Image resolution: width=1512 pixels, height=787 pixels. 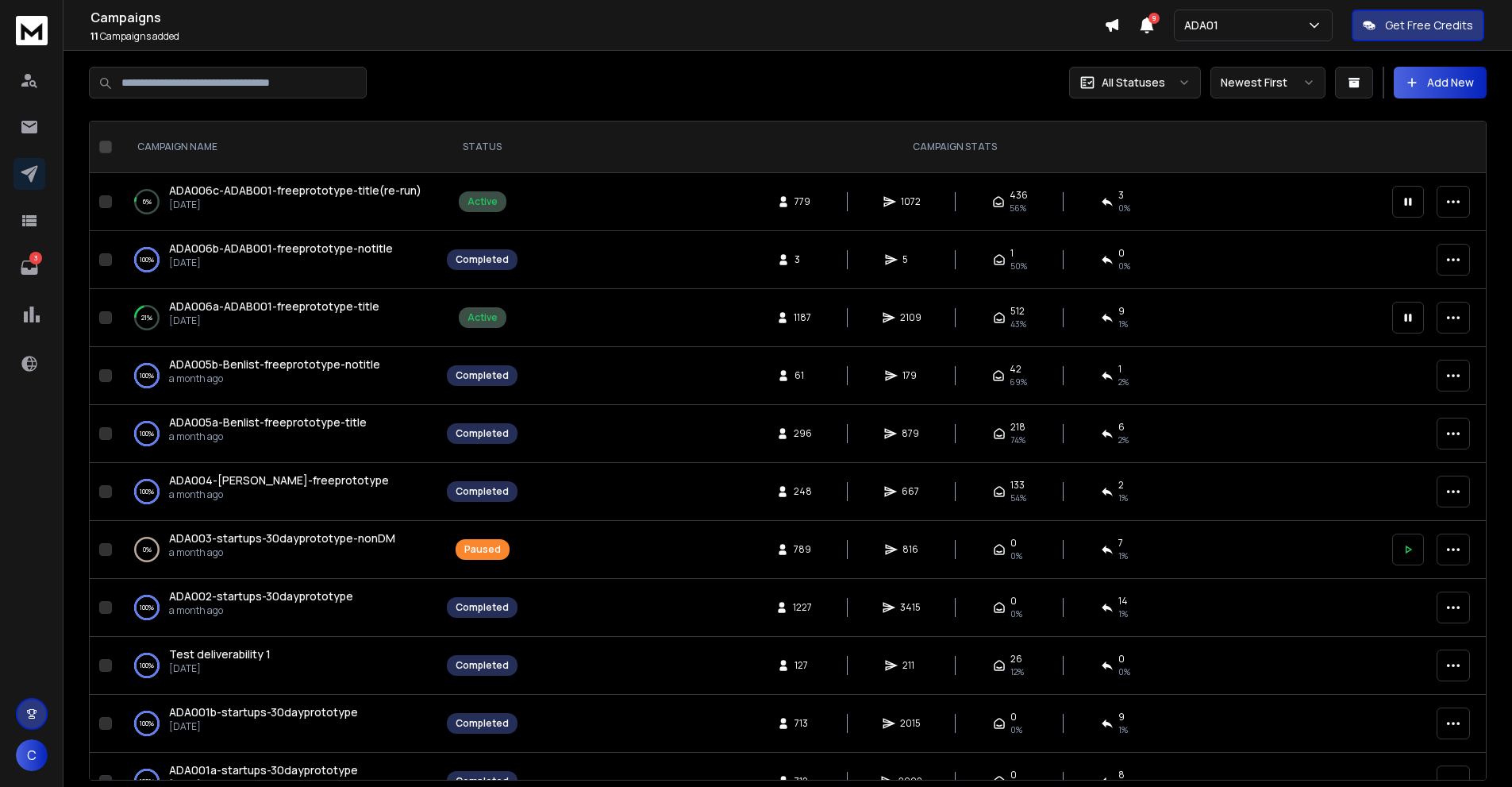 What do you see at coordinates (282, 537) in the screenshot?
I see `span: ADA003-startups-30dayprototype-nonDM` at bounding box center [282, 537].